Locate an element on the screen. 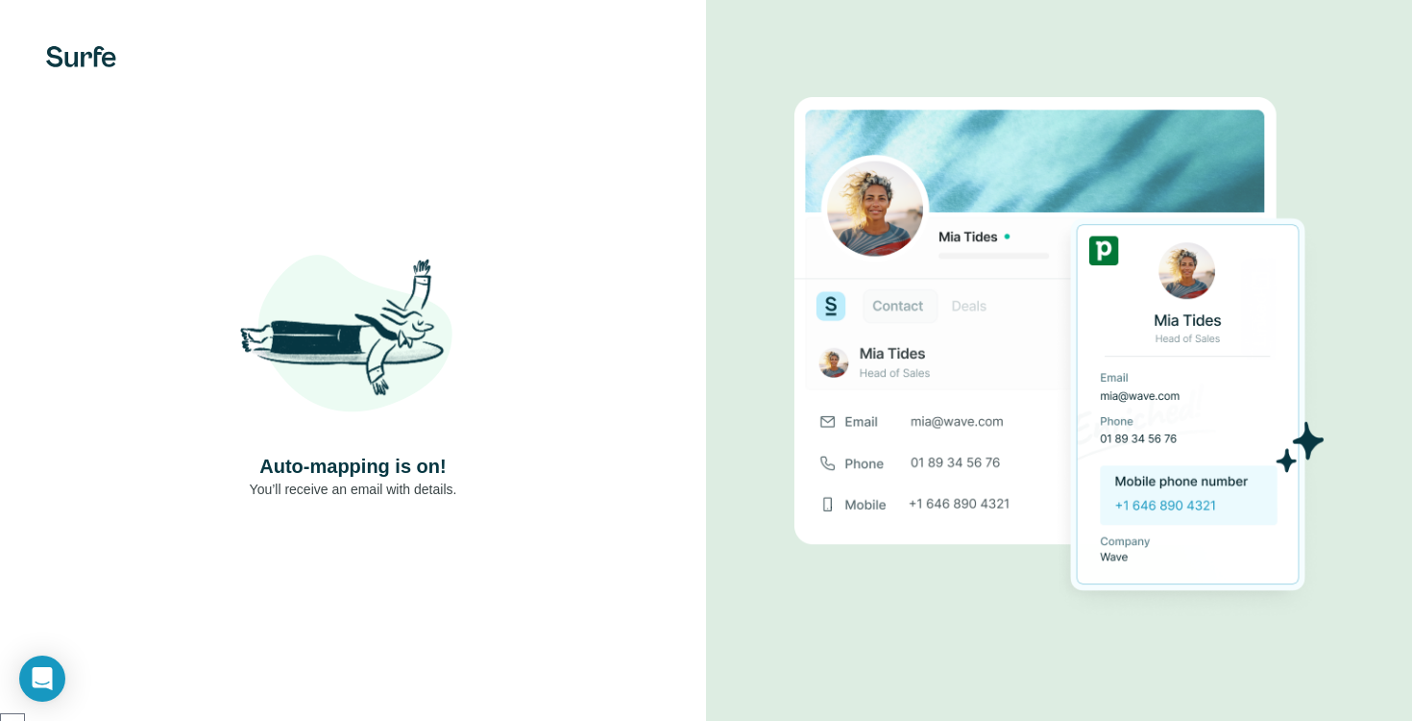  img: Surfe's logo is located at coordinates (81, 57).